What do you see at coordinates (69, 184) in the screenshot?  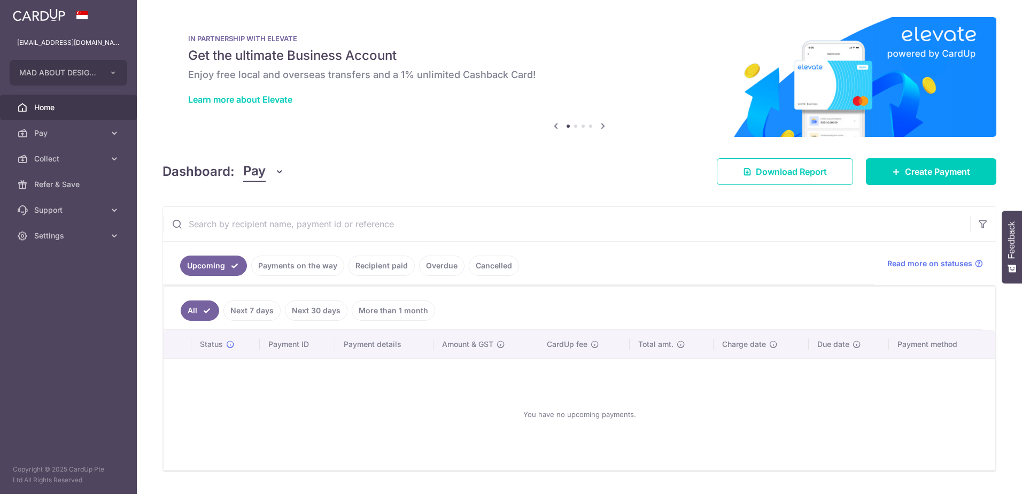 I see `span: Refer & Save` at bounding box center [69, 184].